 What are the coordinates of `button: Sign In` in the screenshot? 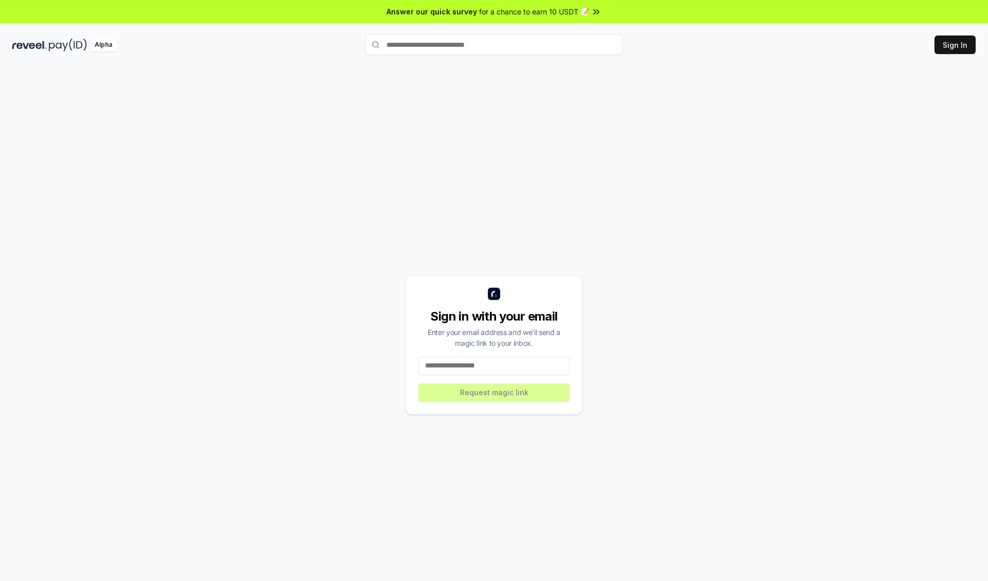 It's located at (955, 45).